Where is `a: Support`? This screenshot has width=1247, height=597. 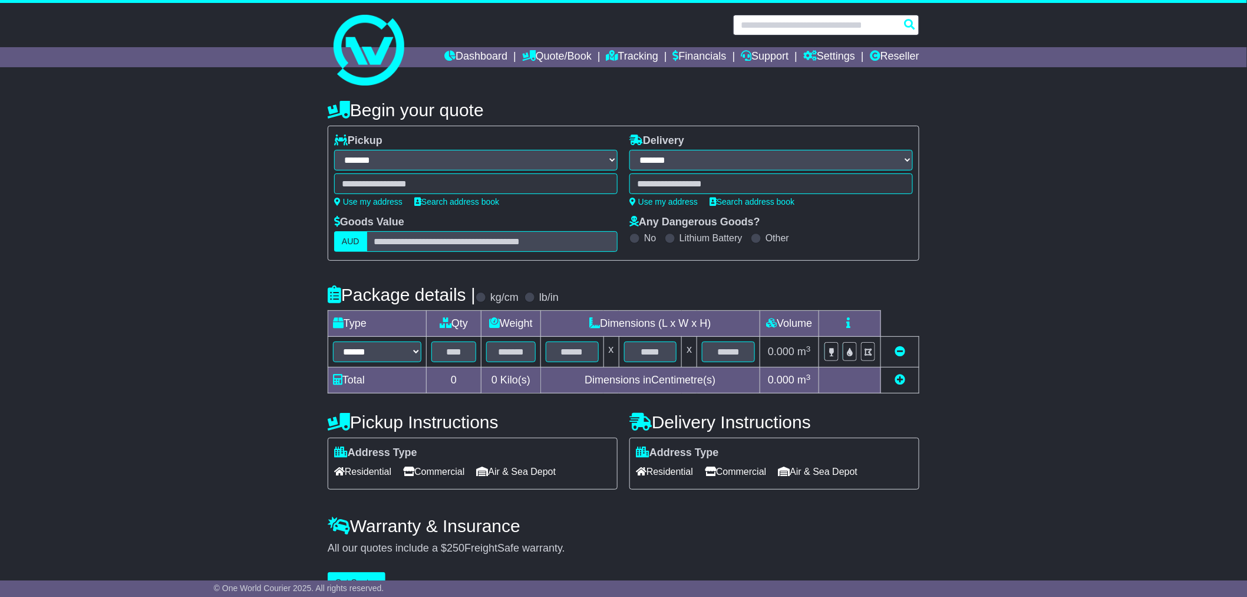 a: Support is located at coordinates (765, 57).